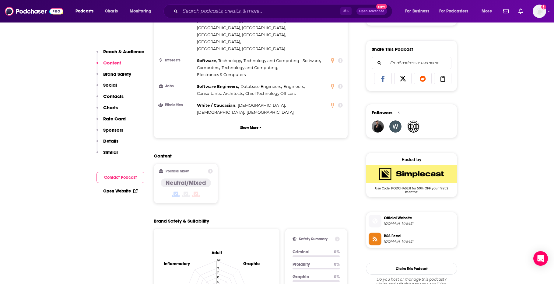 The width and height of the screenshot is (554, 284). Describe the element at coordinates (221, 75) in the screenshot. I see `span: Electronics & Computers` at that location.